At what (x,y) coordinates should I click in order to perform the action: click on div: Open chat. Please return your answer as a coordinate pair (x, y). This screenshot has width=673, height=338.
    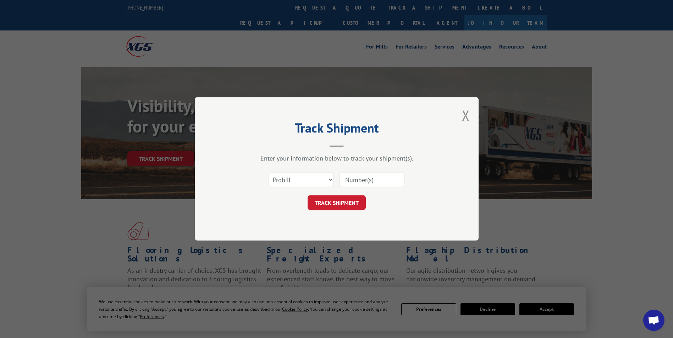
    Looking at the image, I should click on (654, 321).